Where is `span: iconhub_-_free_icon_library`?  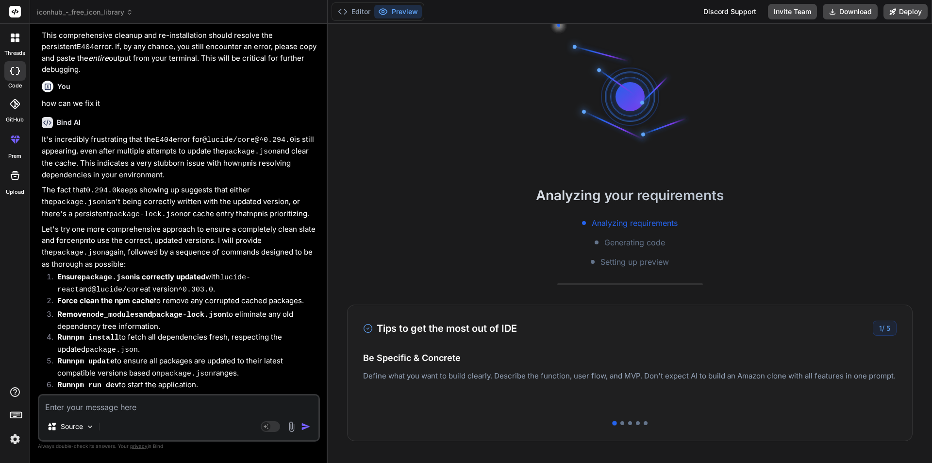 span: iconhub_-_free_icon_library is located at coordinates (85, 12).